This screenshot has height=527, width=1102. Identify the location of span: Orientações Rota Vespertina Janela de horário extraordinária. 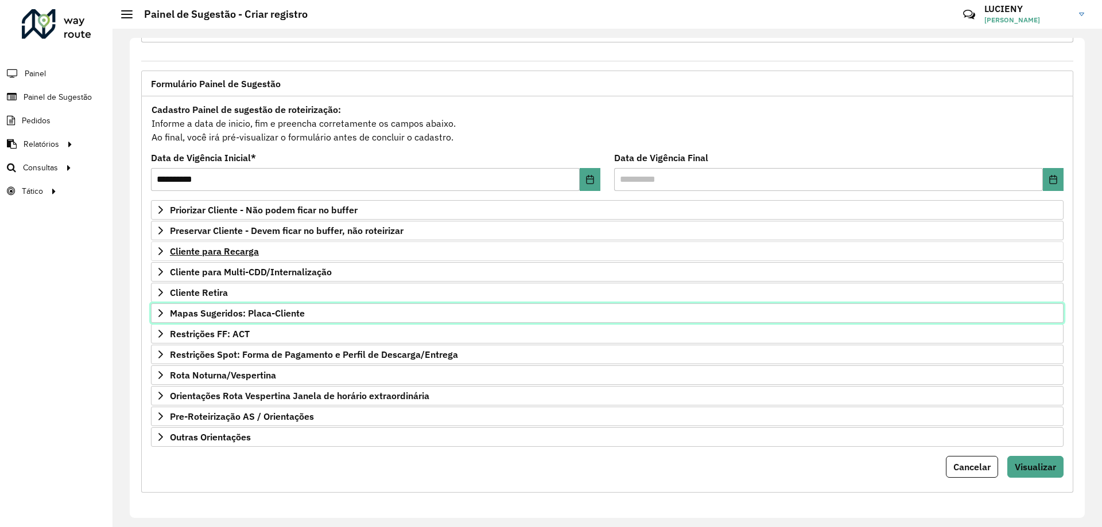
(300, 396).